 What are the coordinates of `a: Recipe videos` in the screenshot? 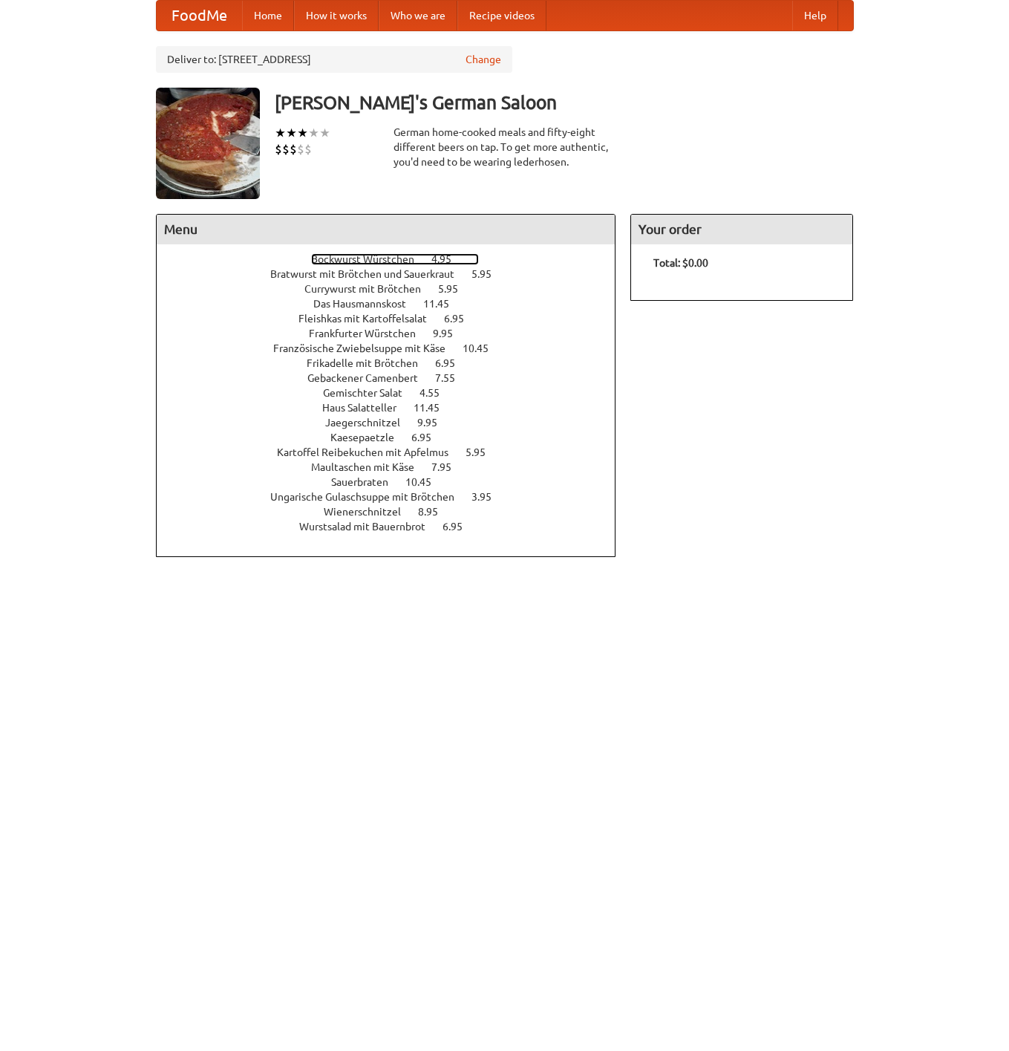 It's located at (502, 16).